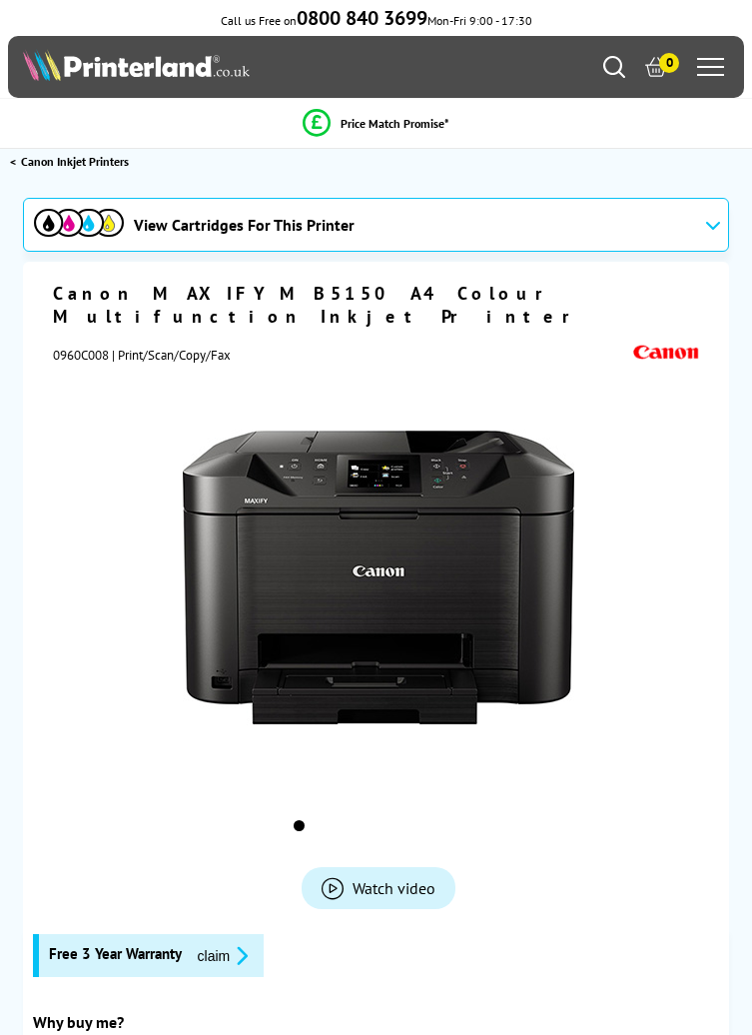 The width and height of the screenshot is (752, 1035). I want to click on span: 0, so click(669, 63).